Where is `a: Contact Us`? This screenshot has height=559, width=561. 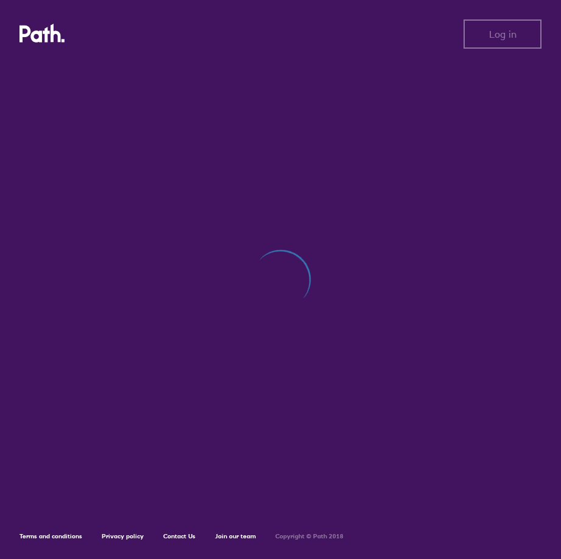
a: Contact Us is located at coordinates (179, 536).